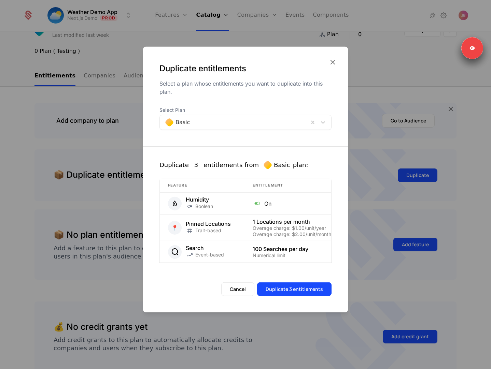  Describe the element at coordinates (196, 165) in the screenshot. I see `span: 3` at that location.